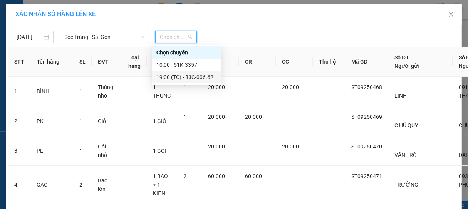 The image size is (468, 209). Describe the element at coordinates (19, 151) in the screenshot. I see `td: 3` at that location.